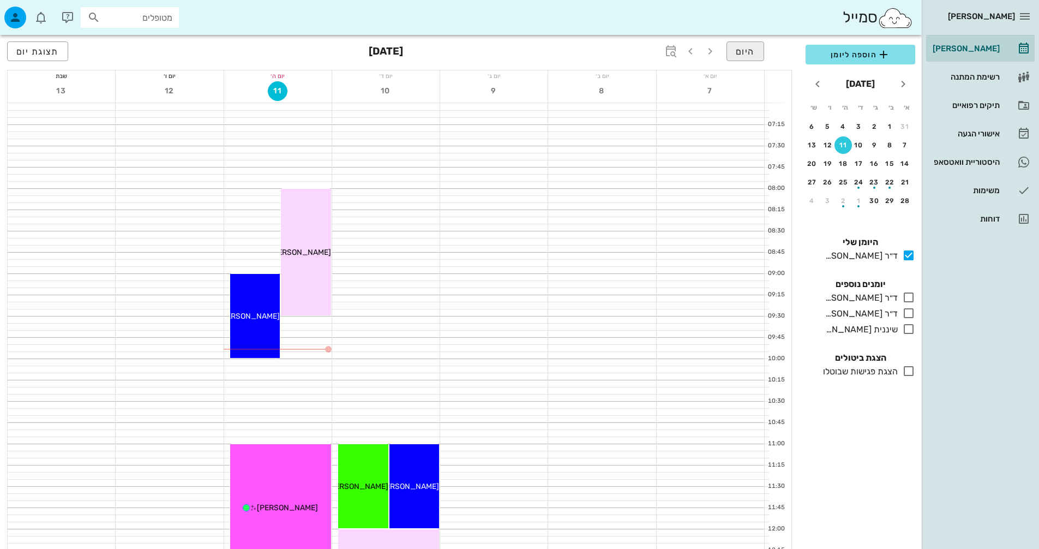 This screenshot has width=1039, height=549. Describe the element at coordinates (965, 134) in the screenshot. I see `div: אישורי הגעה` at that location.